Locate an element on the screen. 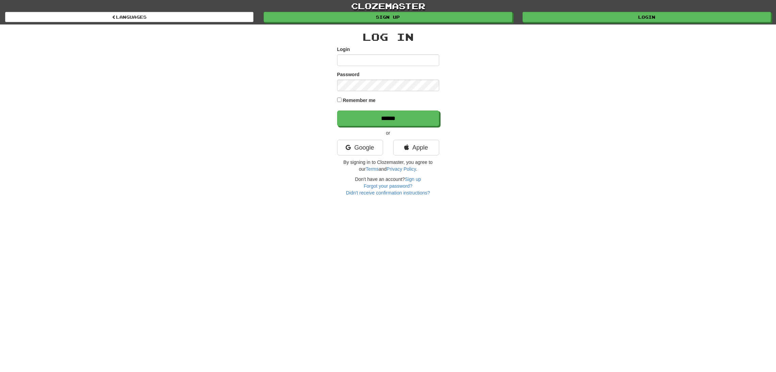 The width and height of the screenshot is (776, 372). p: By signing in to Clozemaster, you agree to our and . is located at coordinates (388, 166).